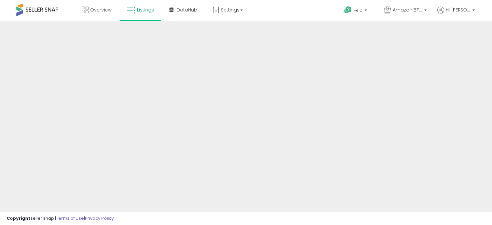  I want to click on span: Amazon BTG, so click(408, 10).